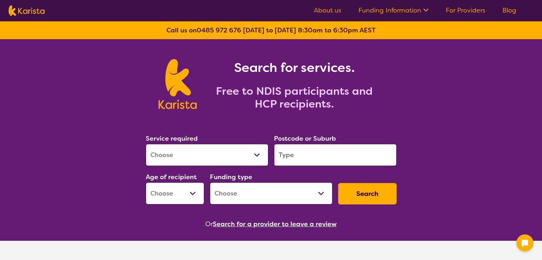  What do you see at coordinates (294, 98) in the screenshot?
I see `h2: Free to NDIS participants and HCP recipients.` at bounding box center [294, 98].